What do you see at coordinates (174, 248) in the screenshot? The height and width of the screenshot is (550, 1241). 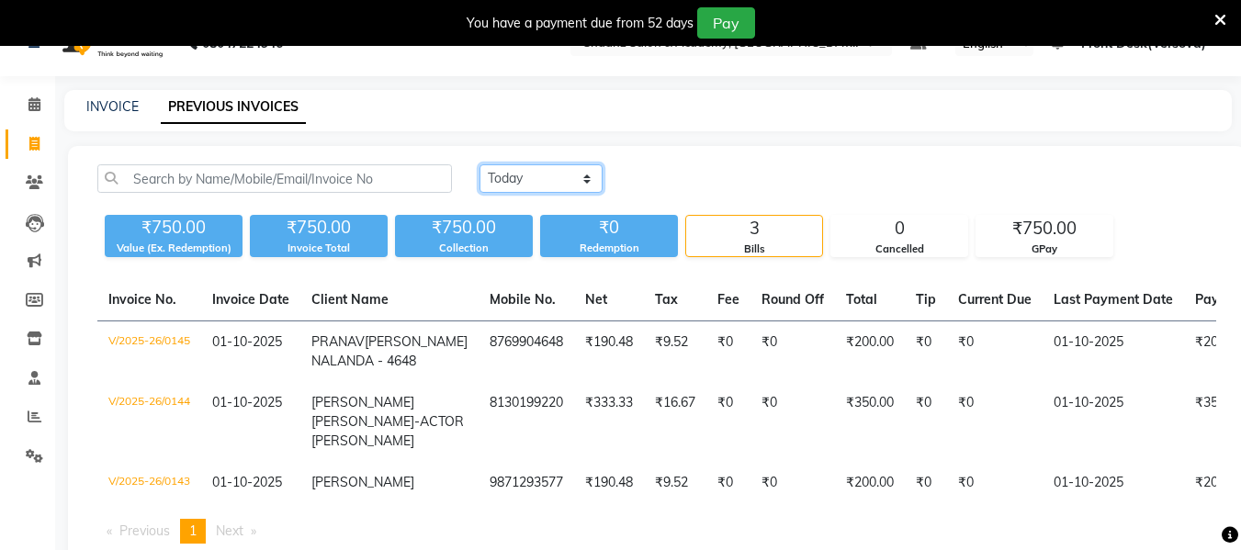 I see `div: Value (Ex. Redemption)` at bounding box center [174, 248].